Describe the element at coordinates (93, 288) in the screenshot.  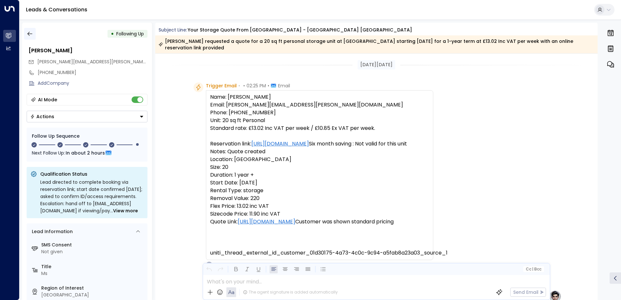
I see `label: Region of Interest` at that location.